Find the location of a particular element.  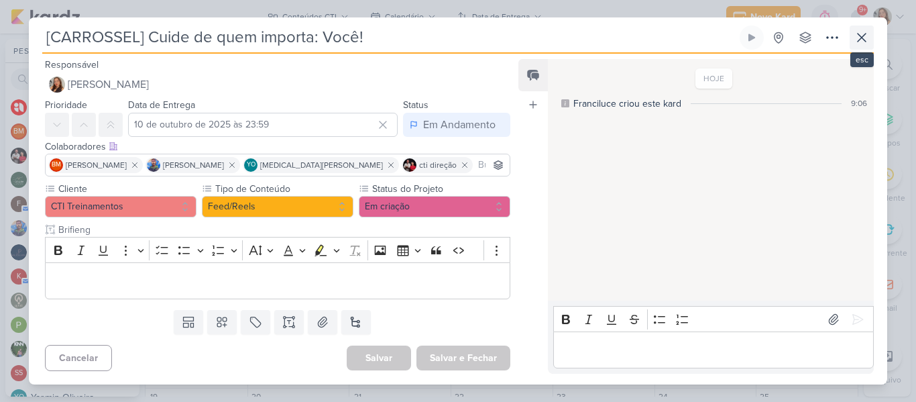

div: Este log é visível à todos no kard is located at coordinates (565, 103).